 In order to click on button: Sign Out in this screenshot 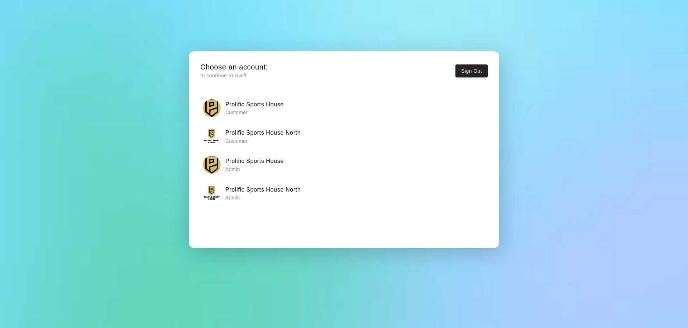, I will do `click(471, 71)`.